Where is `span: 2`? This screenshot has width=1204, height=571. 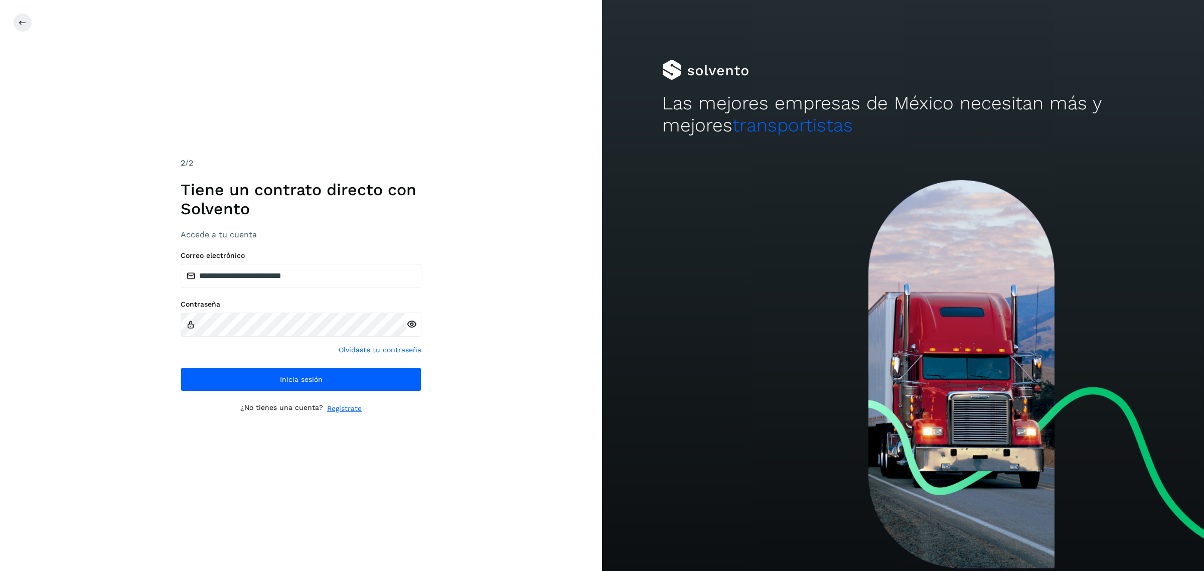
span: 2 is located at coordinates (183, 162).